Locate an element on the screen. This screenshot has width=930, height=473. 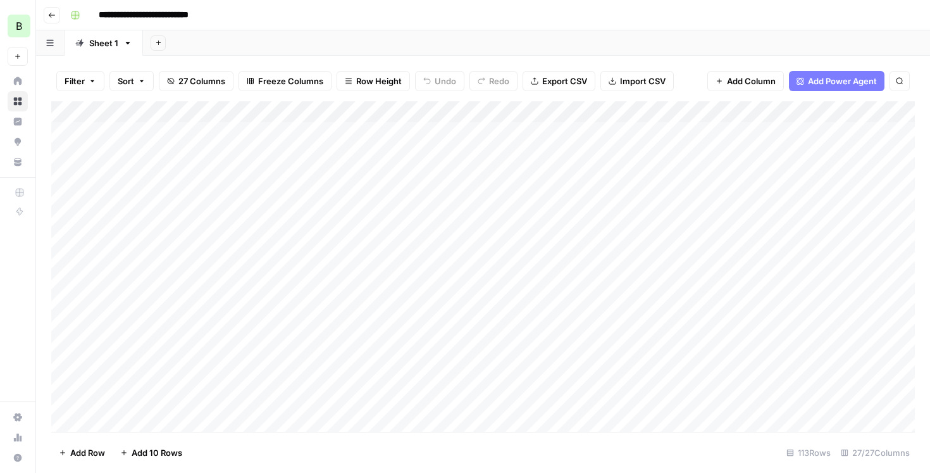
span: Row Height is located at coordinates (379, 81).